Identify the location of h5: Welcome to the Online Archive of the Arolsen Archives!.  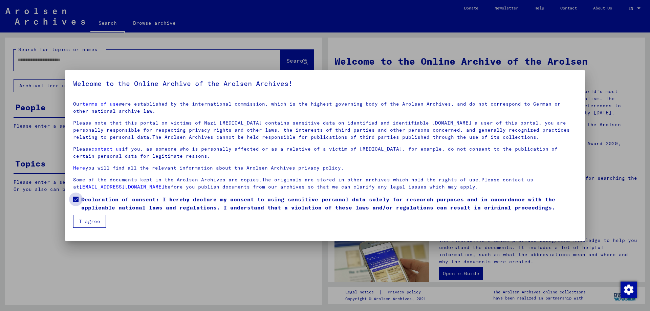
(325, 84).